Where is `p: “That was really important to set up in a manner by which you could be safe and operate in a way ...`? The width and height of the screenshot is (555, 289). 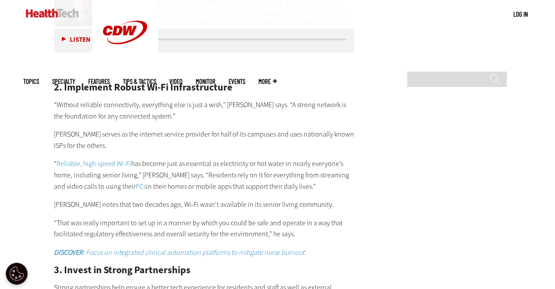
p: “That was really important to set up in a manner by which you could be safe and operate in a way ... is located at coordinates (204, 228).